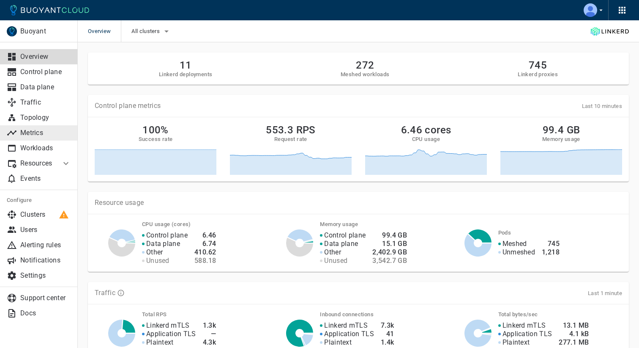  I want to click on a: 553.3 RPSRequest rate, so click(291, 149).